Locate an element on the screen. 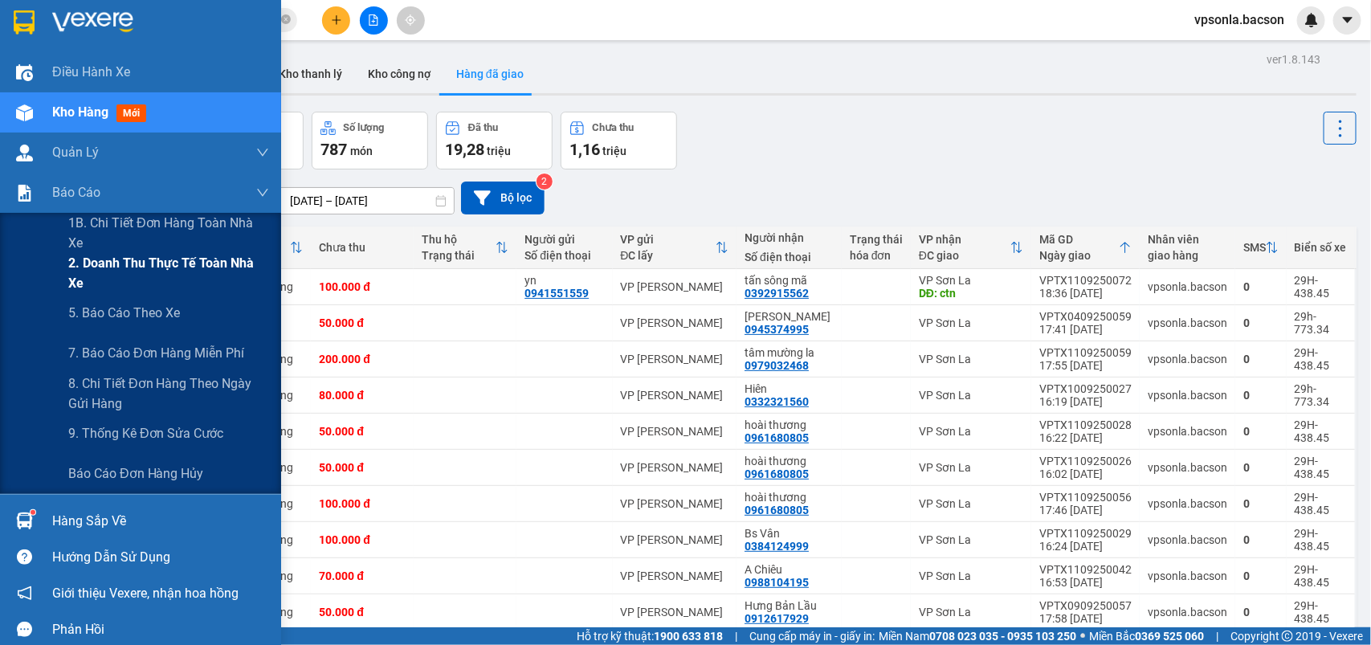 The width and height of the screenshot is (1371, 645). span: Báo cáo is located at coordinates (76, 192).